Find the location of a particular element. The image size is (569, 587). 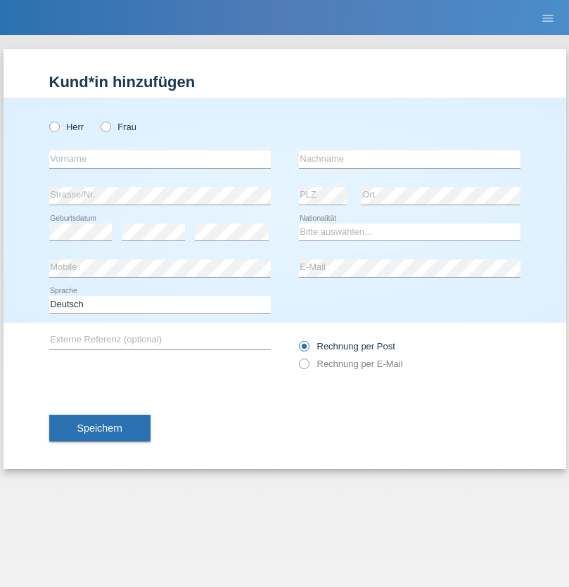

label: Rechnung per Post is located at coordinates (347, 346).